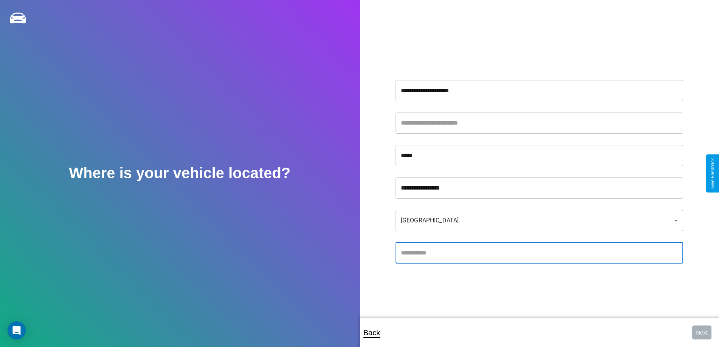 The image size is (719, 347). I want to click on p: Back, so click(372, 332).